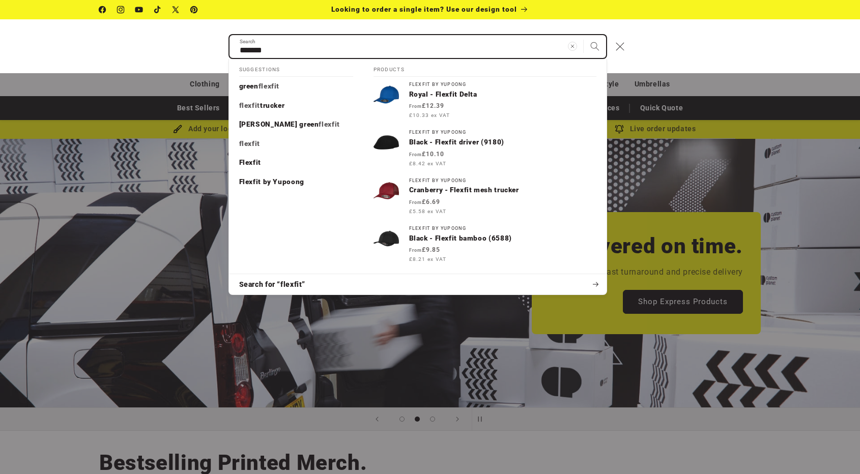  I want to click on a: green flexfit, so click(296, 86).